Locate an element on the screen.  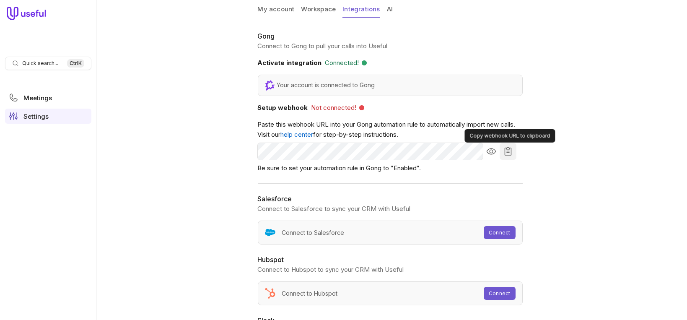
span: Not connected! is located at coordinates (334, 108).